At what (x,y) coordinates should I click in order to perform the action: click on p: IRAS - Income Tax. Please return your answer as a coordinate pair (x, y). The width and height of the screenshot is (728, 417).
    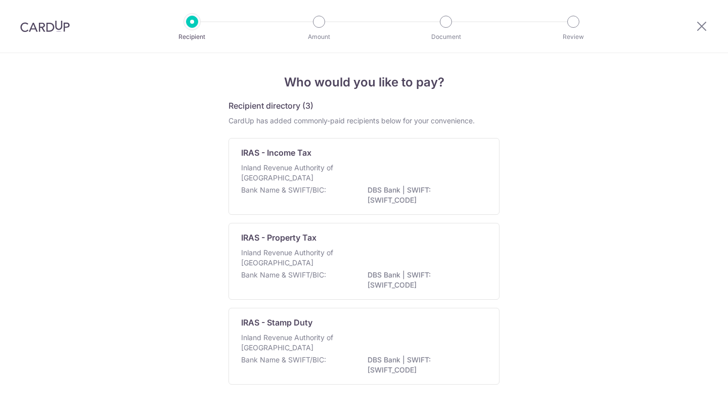
    Looking at the image, I should click on (276, 153).